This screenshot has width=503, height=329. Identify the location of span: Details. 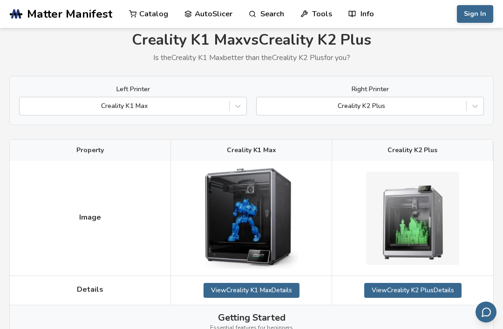
(90, 289).